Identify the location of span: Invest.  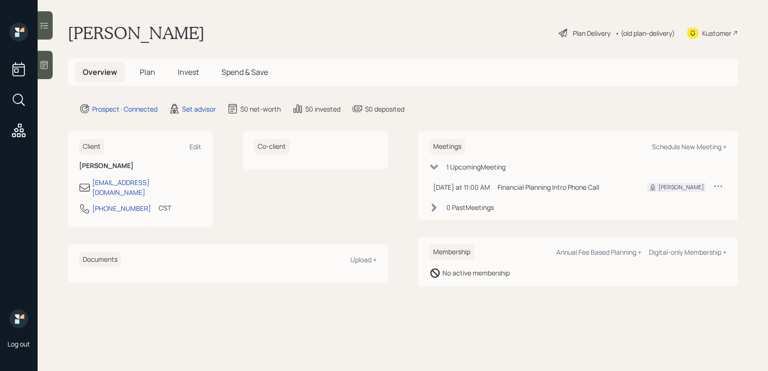
(188, 72).